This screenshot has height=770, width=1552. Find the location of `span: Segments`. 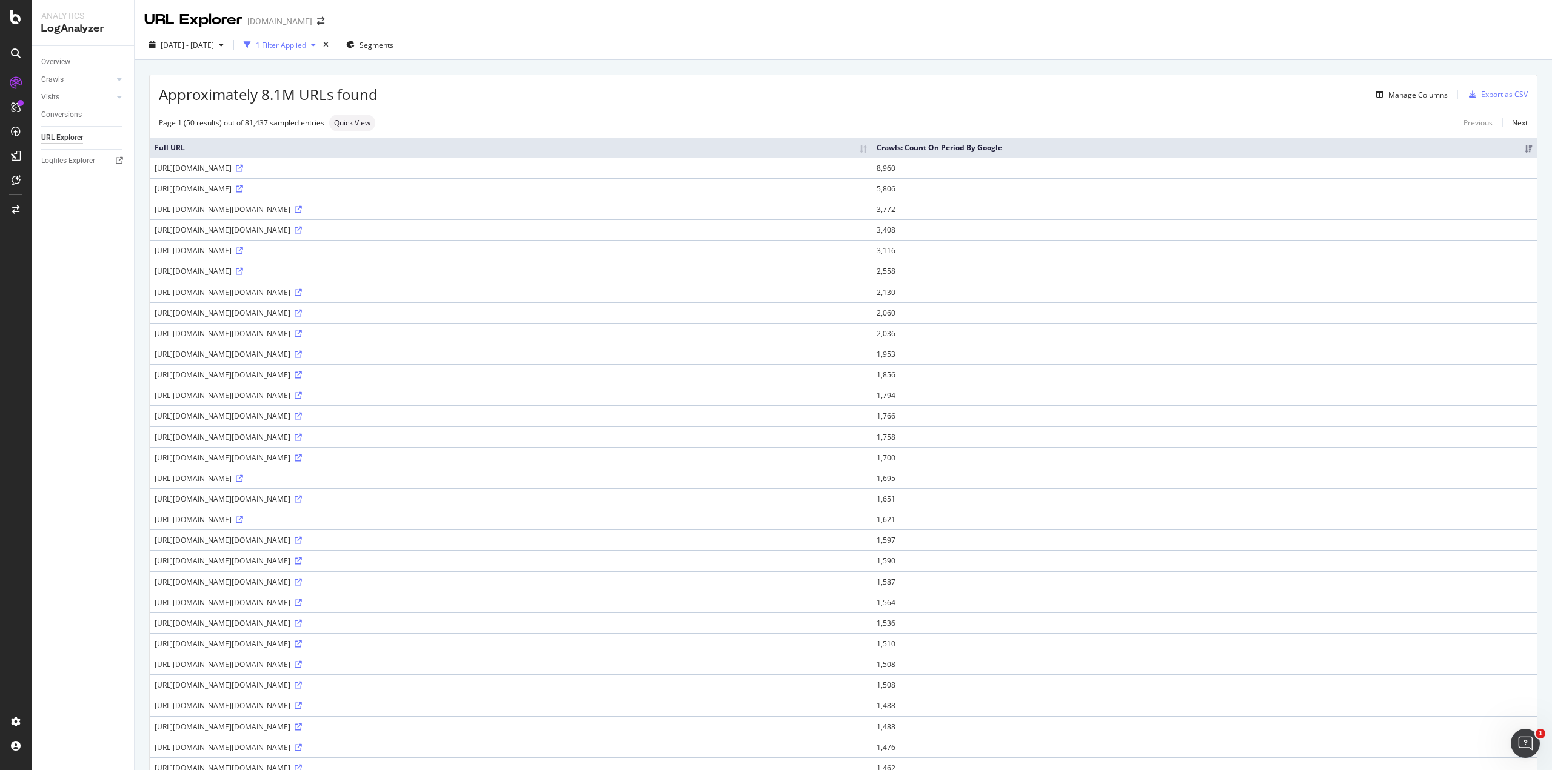

span: Segments is located at coordinates (376, 45).